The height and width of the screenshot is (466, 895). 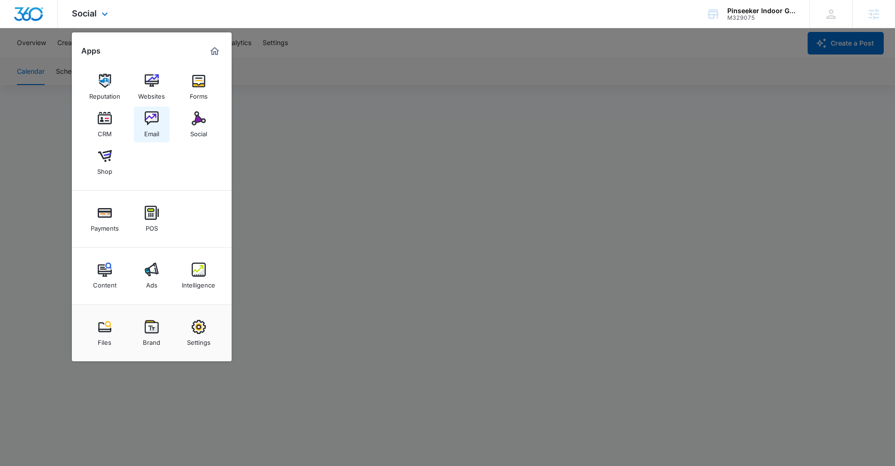 What do you see at coordinates (199, 333) in the screenshot?
I see `a: Settings` at bounding box center [199, 333].